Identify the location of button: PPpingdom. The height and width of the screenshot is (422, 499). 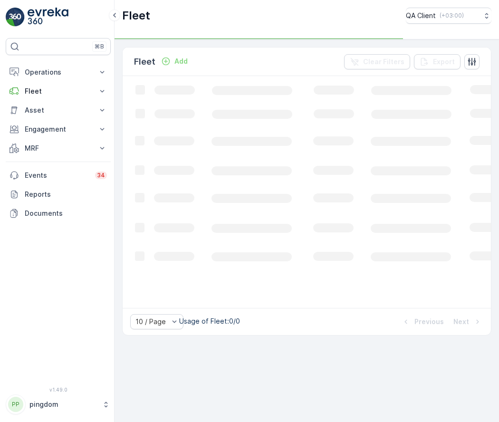
(58, 404).